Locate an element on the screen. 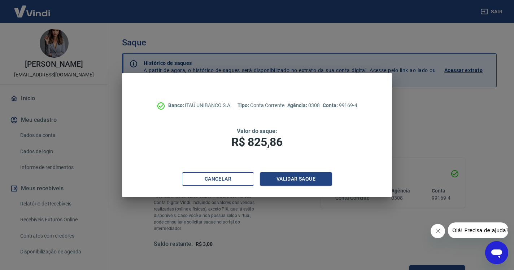 The width and height of the screenshot is (514, 270). span: Tipo: is located at coordinates (244, 105).